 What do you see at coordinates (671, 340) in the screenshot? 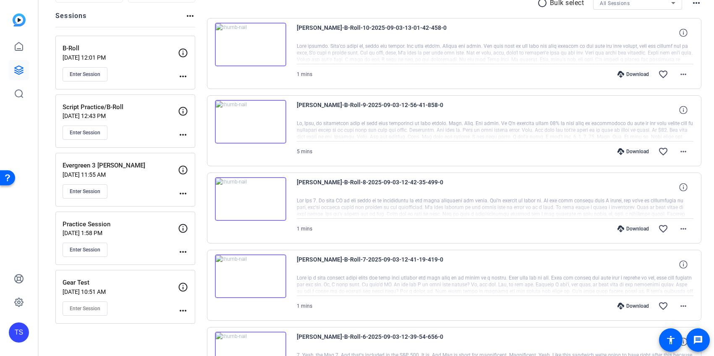
I see `mat-icon: accessibility` at bounding box center [671, 340].